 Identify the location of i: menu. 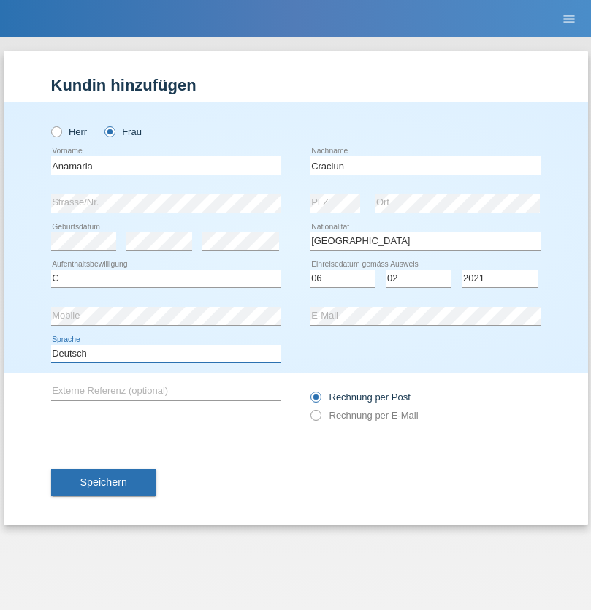
(570, 19).